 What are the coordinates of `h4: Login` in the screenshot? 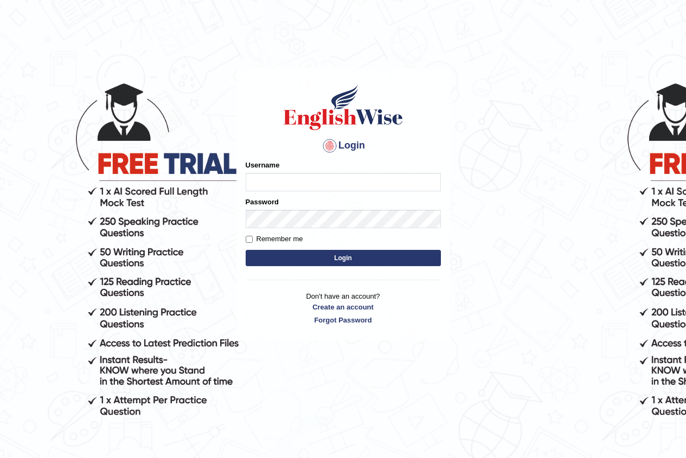 It's located at (343, 146).